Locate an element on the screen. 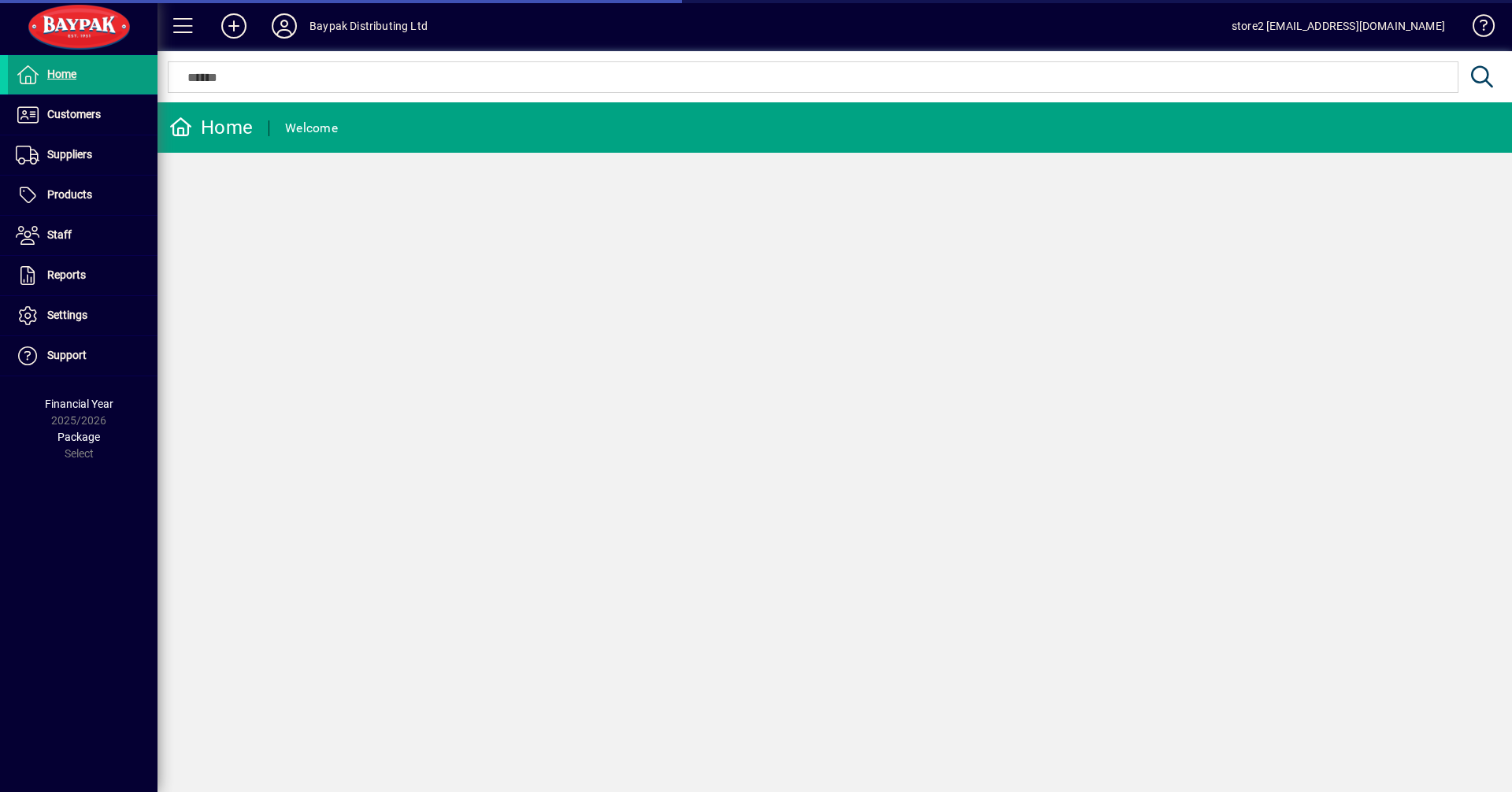  a: Products is located at coordinates (82, 195).